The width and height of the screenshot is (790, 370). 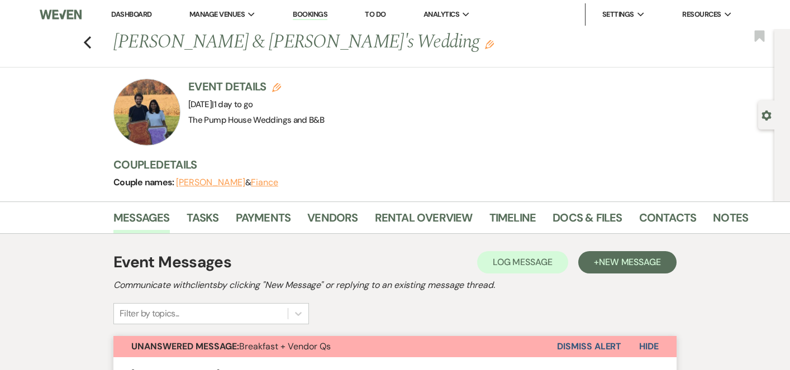 What do you see at coordinates (423, 221) in the screenshot?
I see `a: Rental Overview` at bounding box center [423, 221].